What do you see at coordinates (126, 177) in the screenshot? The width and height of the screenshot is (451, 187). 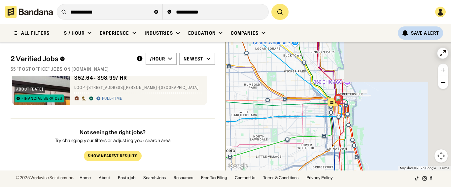 I see `a: Post a job` at bounding box center [126, 177].